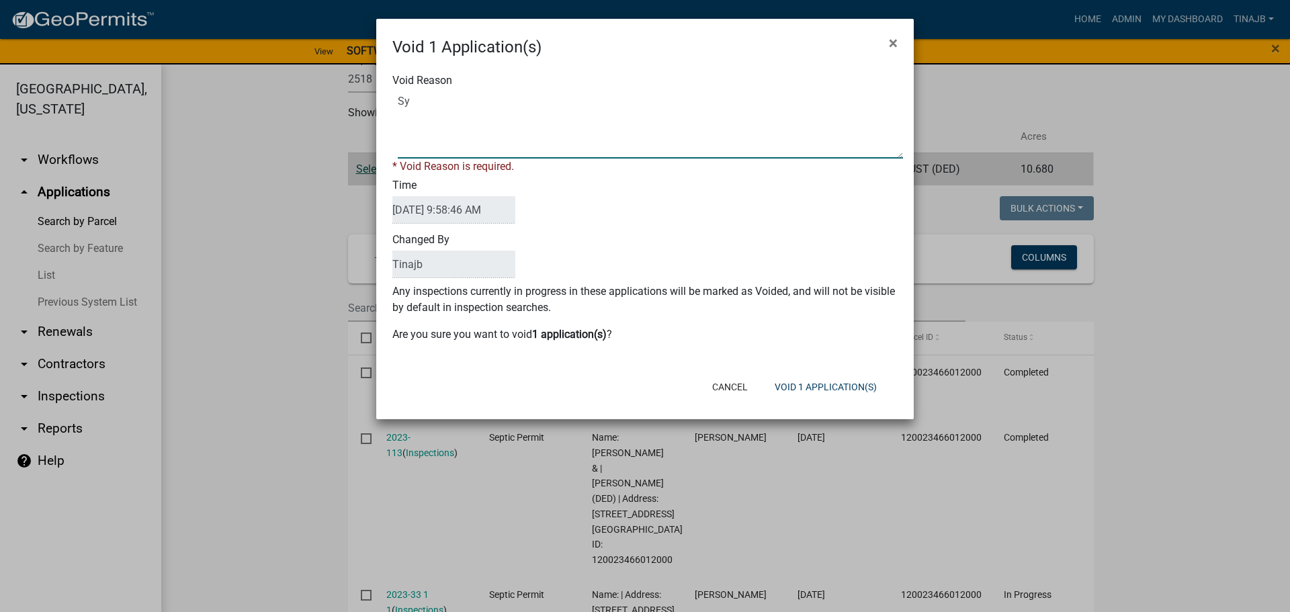  I want to click on b: 1 application(s), so click(569, 334).